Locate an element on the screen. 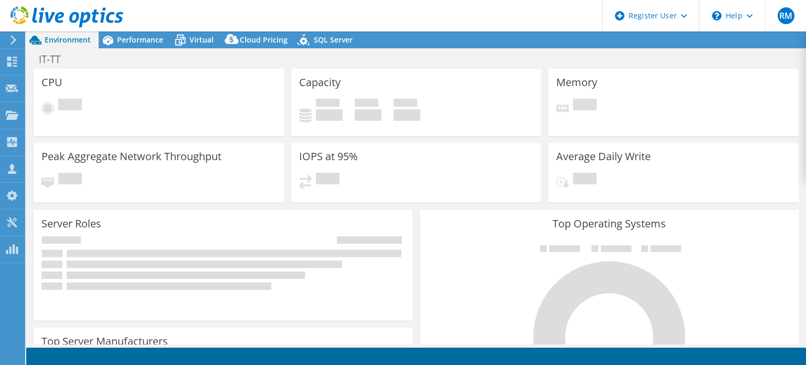  h3: Peak Aggregate Network Throughput is located at coordinates (131, 156).